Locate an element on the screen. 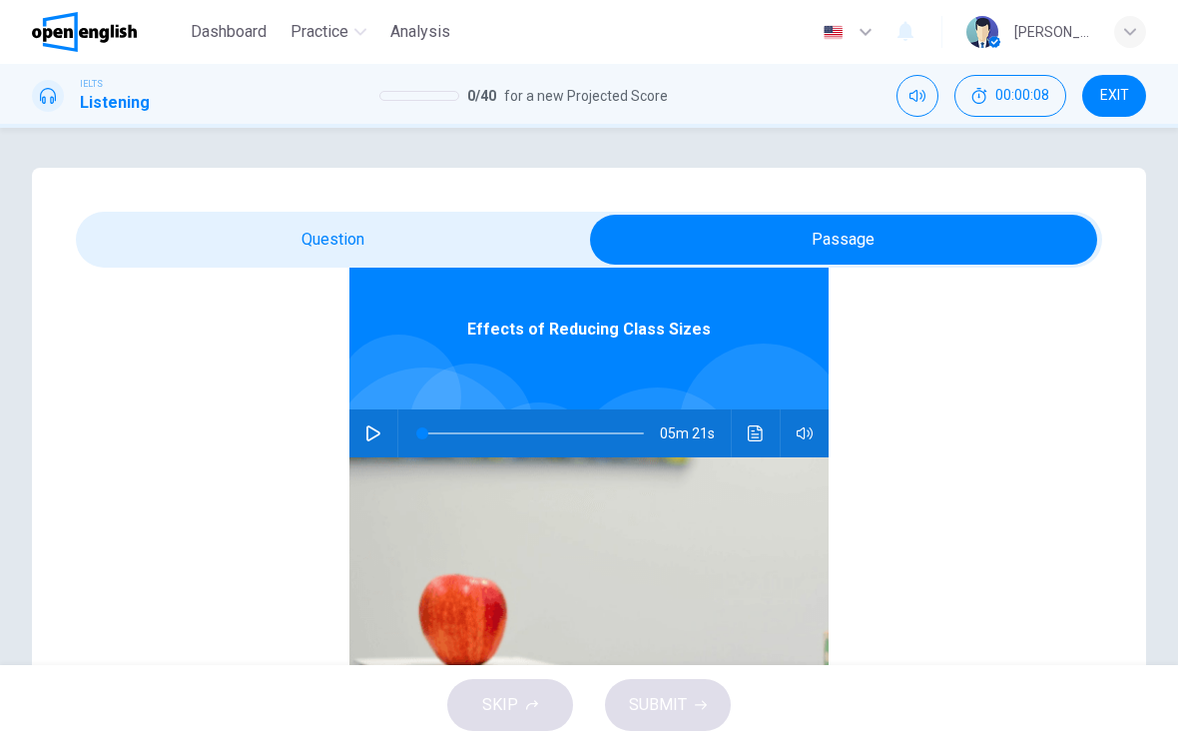 This screenshot has width=1178, height=745. img: en is located at coordinates (832, 32).